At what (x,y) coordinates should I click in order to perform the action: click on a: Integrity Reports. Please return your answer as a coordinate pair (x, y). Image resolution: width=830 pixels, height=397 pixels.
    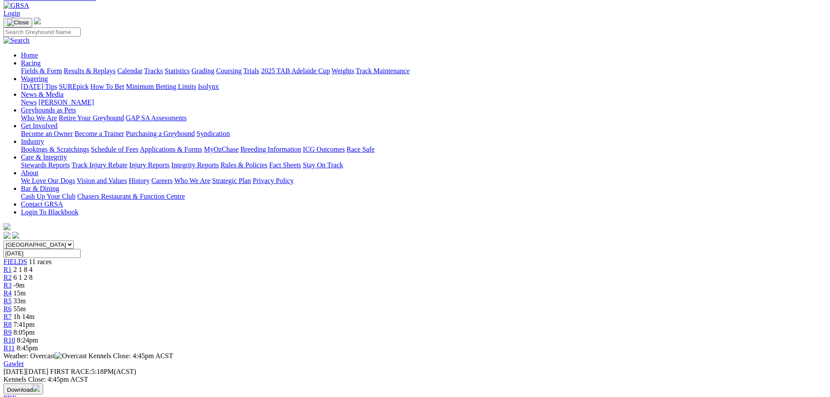
    Looking at the image, I should click on (195, 165).